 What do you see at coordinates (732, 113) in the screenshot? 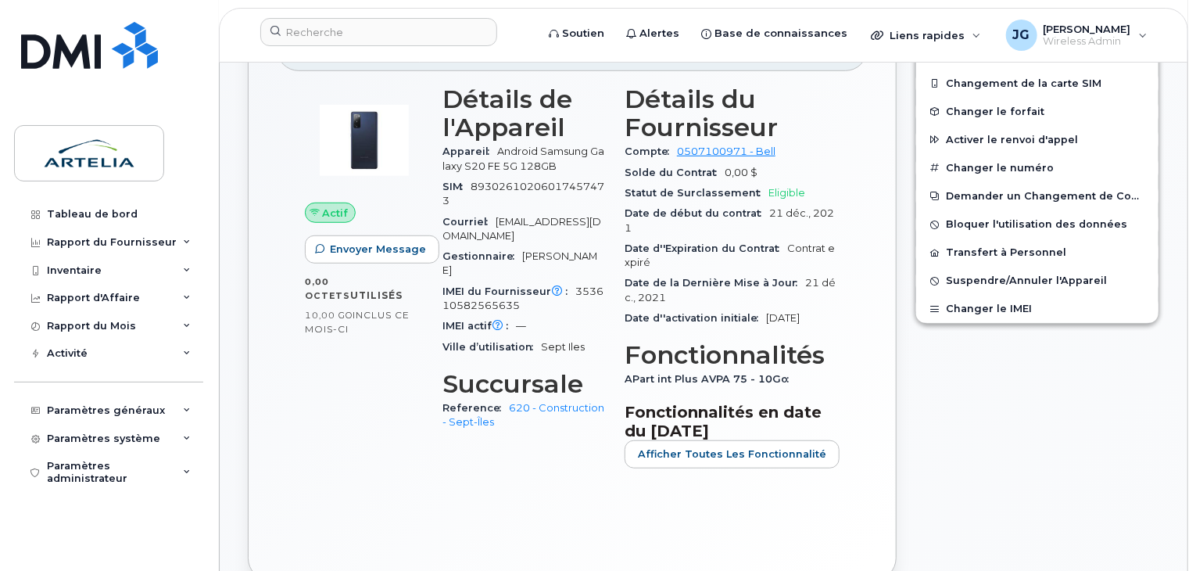
I see `h3: Détails du Fournisseur` at bounding box center [732, 113].